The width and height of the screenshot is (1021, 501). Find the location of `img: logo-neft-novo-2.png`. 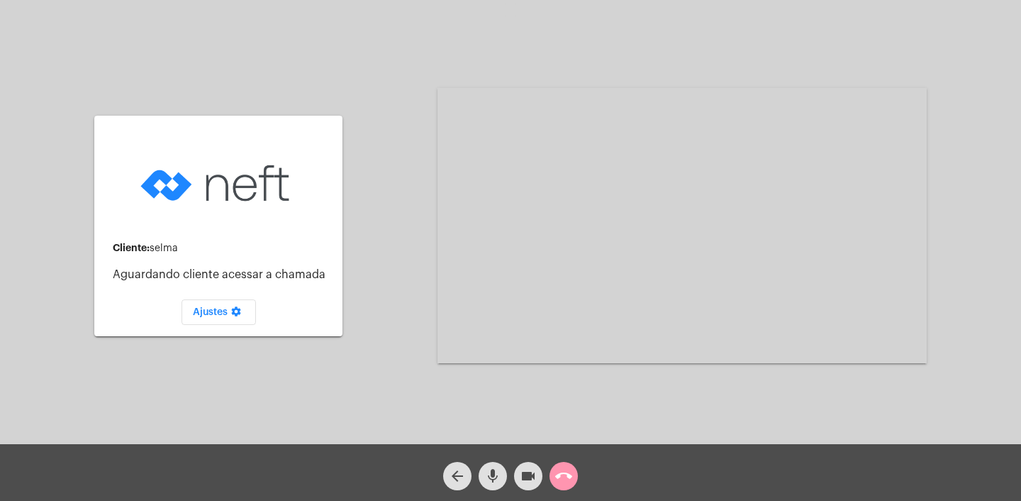

img: logo-neft-novo-2.png is located at coordinates (218, 183).